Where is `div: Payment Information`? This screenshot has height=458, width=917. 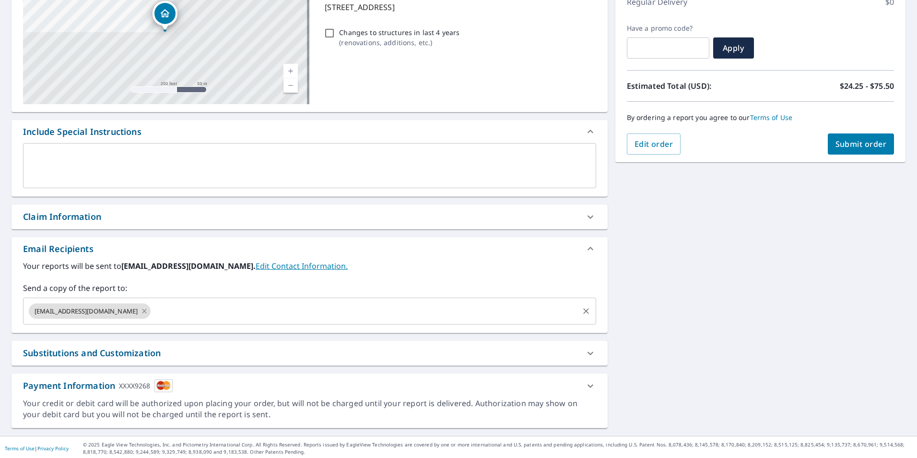 div: Payment Information is located at coordinates (98, 385).